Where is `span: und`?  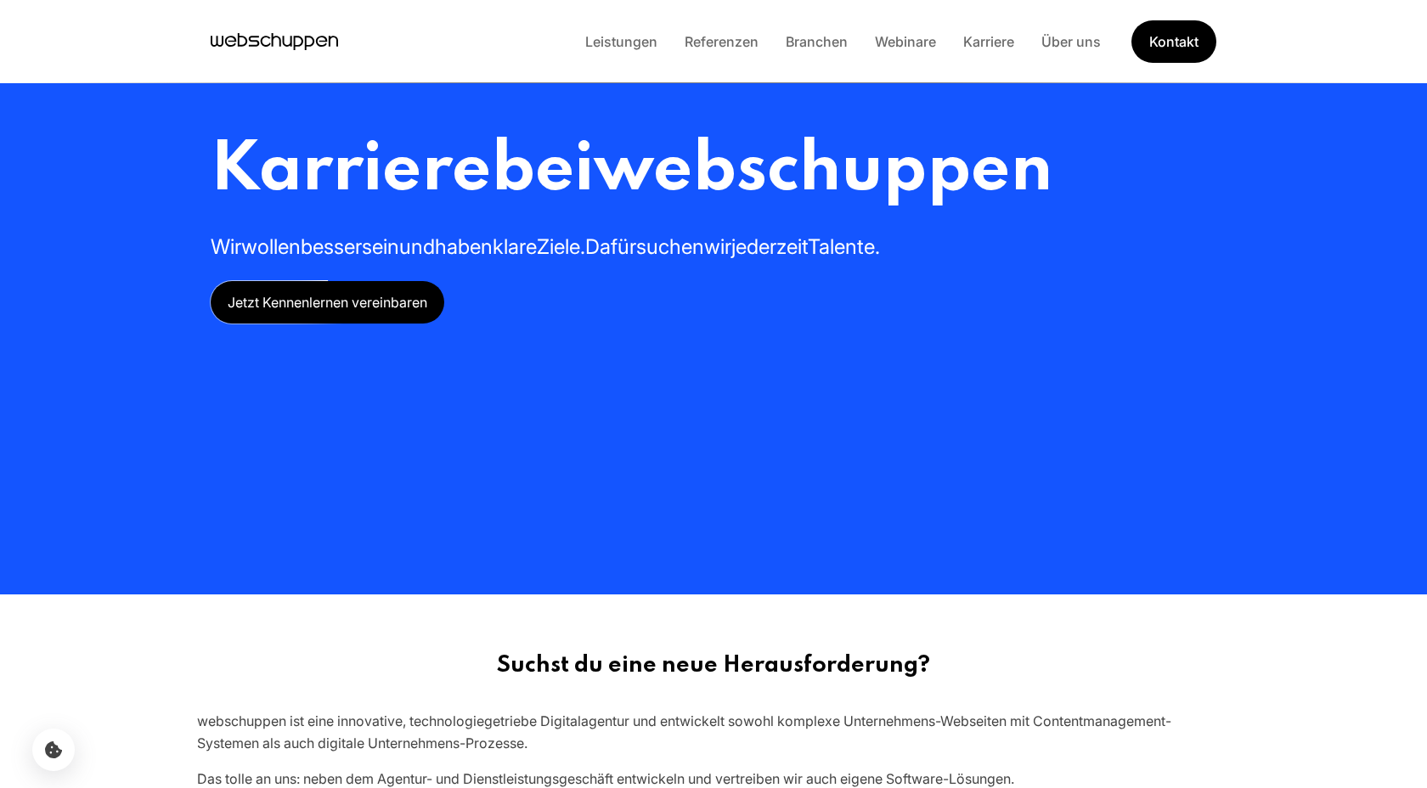 span: und is located at coordinates (417, 246).